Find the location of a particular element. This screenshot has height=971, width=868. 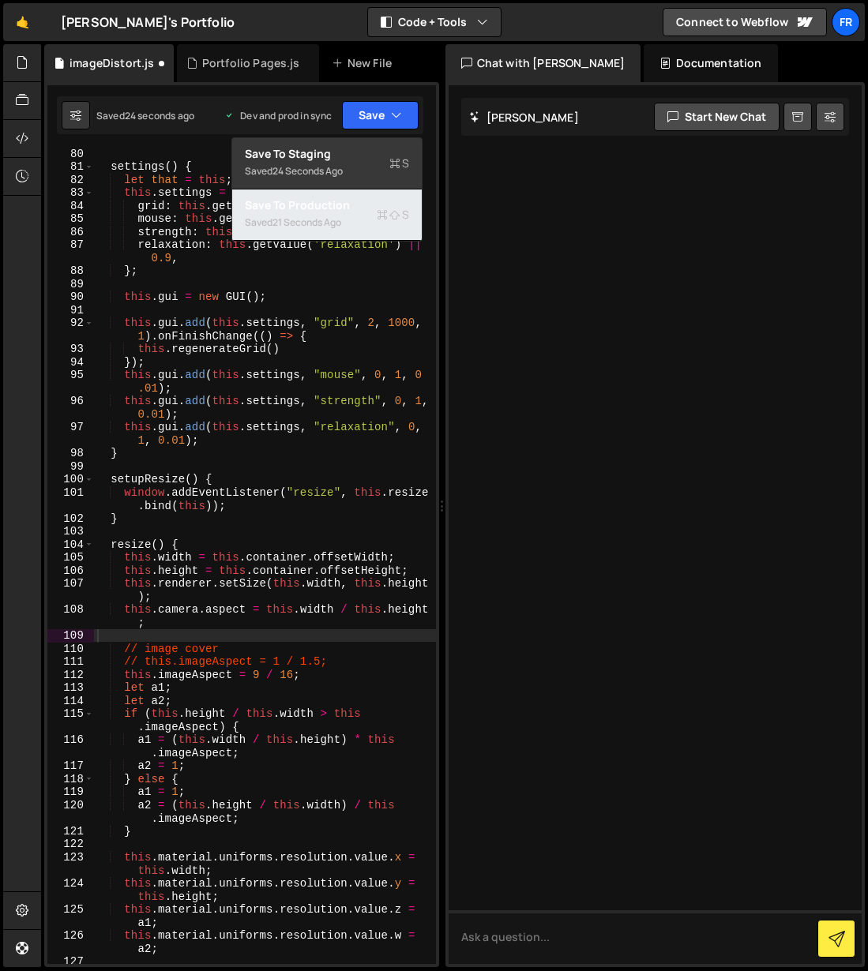

div: 122 is located at coordinates (70, 844).